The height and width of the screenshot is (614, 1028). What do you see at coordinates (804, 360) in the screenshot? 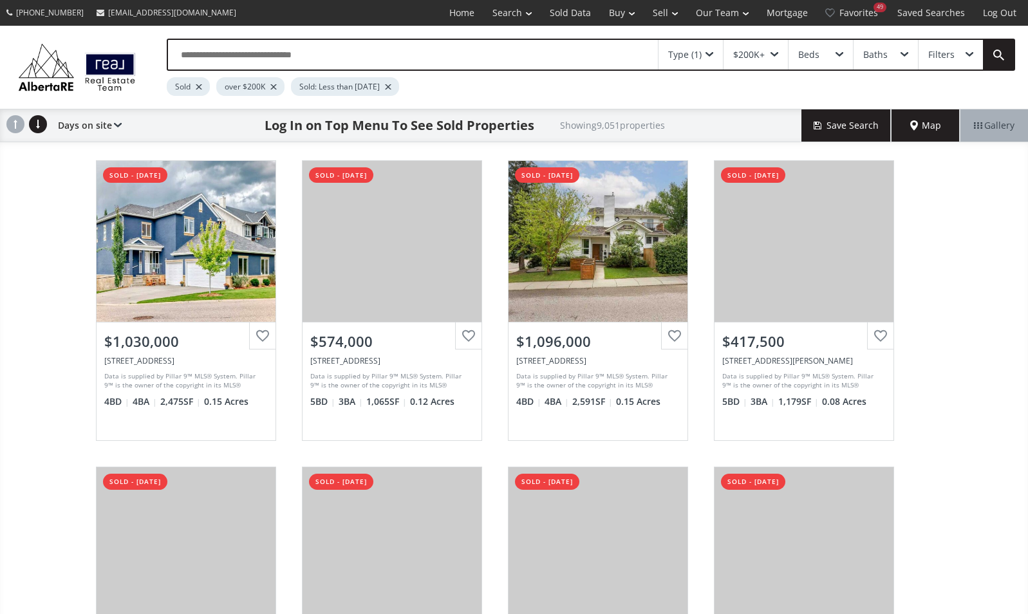
I see `div: 12 Whitmire Bay NE, Calgary, AB T1Y5X4` at bounding box center [804, 360].